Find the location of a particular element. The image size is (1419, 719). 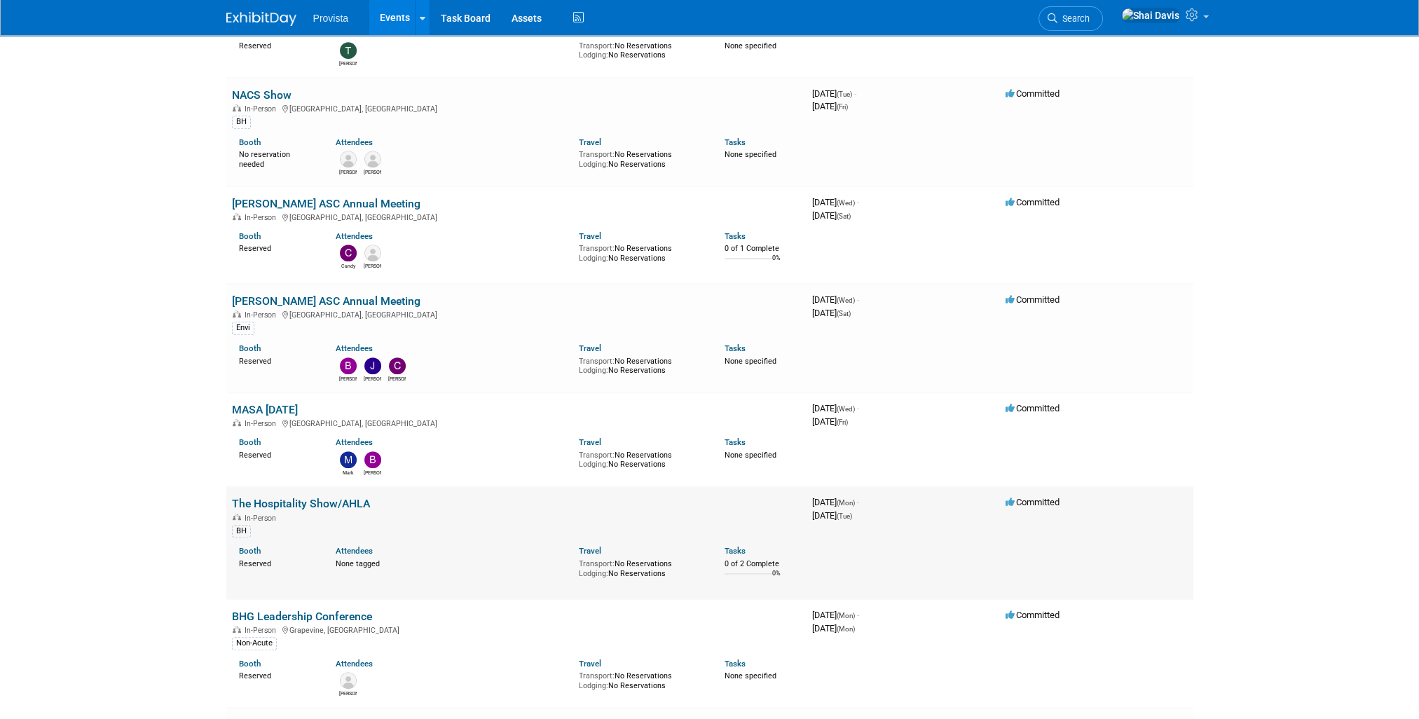

a: Search is located at coordinates (1071, 18).